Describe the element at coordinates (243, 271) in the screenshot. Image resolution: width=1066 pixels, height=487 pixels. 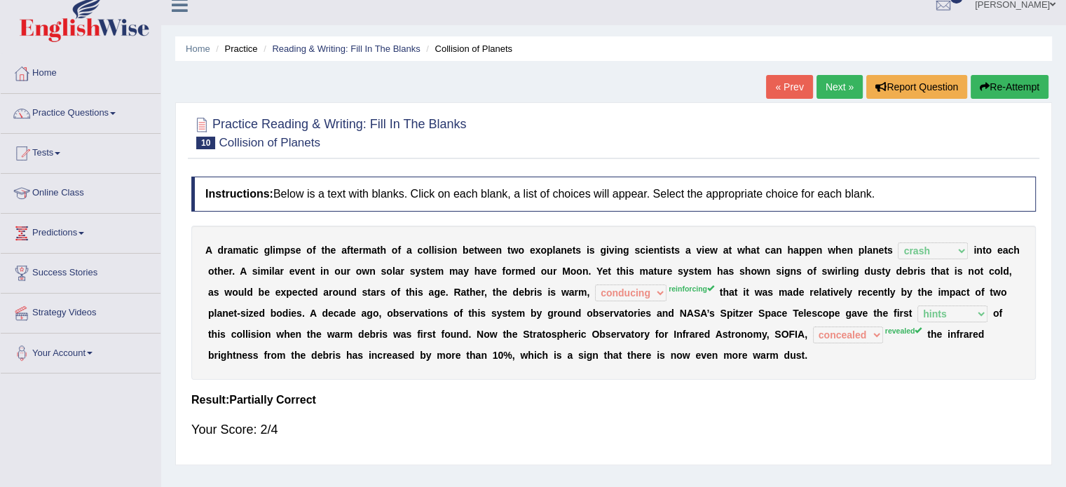
I see `b: A` at that location.